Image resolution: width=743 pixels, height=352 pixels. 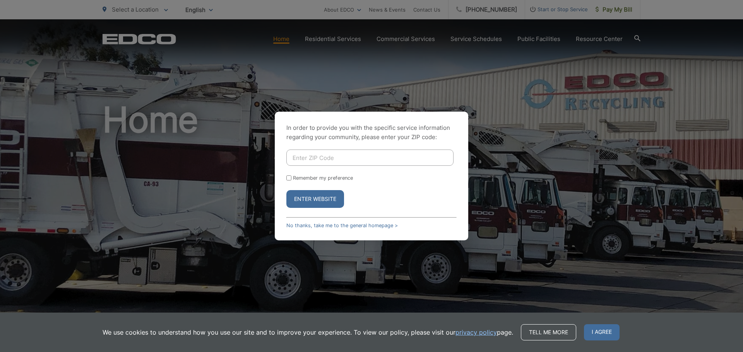 What do you see at coordinates (548, 333) in the screenshot?
I see `a: Tell me more` at bounding box center [548, 333].